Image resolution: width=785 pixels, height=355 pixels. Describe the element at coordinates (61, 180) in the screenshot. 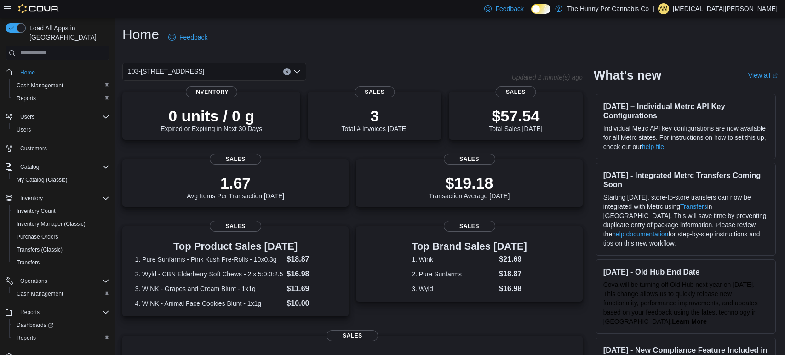

I see `button: My Catalog (Classic)` at that location.